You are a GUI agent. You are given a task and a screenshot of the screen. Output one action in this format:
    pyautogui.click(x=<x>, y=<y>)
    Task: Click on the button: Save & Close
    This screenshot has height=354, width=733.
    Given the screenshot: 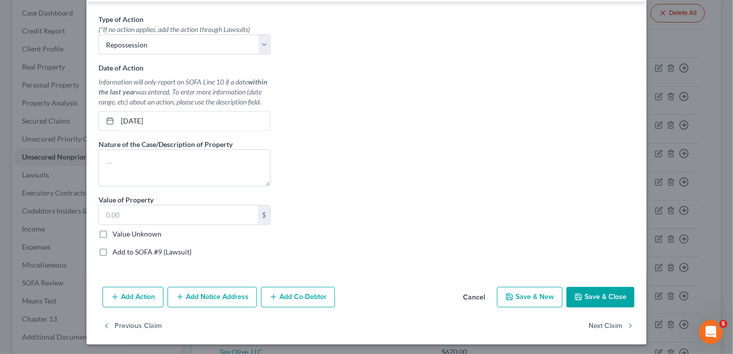 What is the action you would take?
    pyautogui.click(x=600, y=297)
    